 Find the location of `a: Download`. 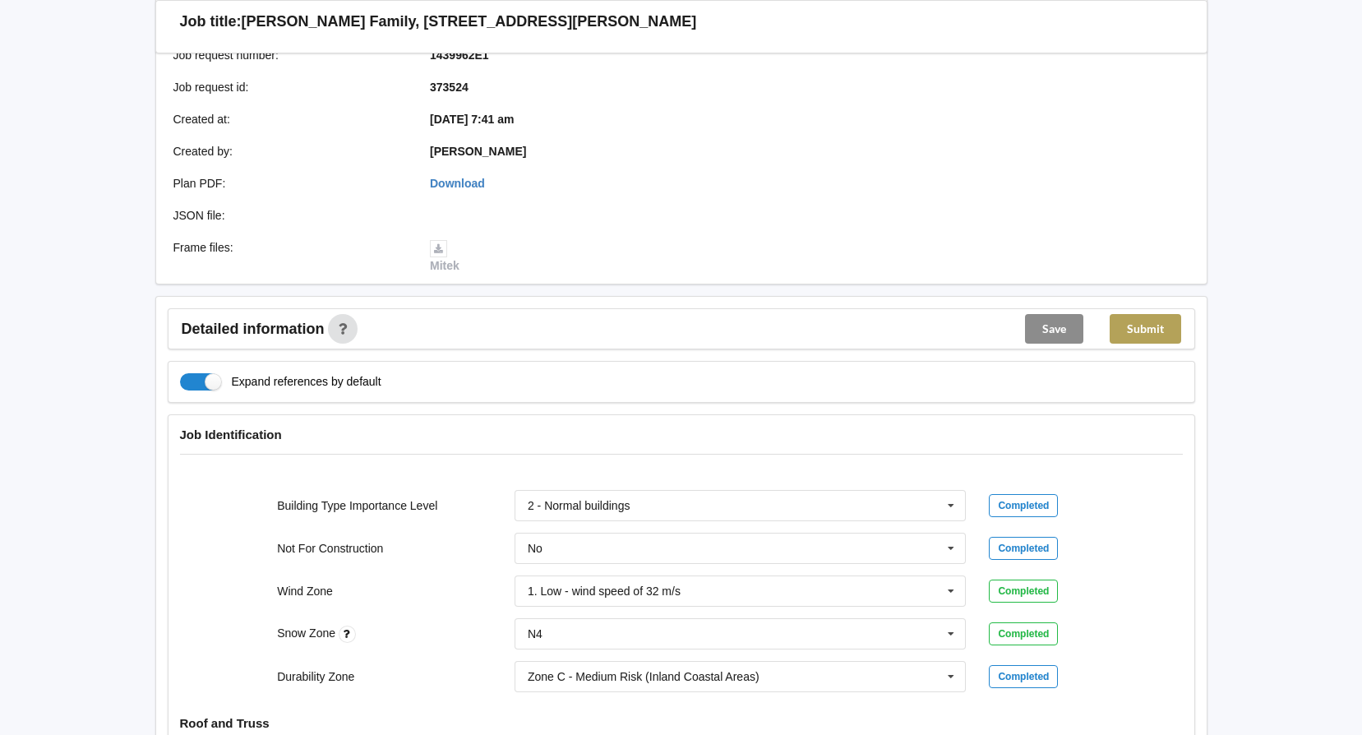

a: Download is located at coordinates (457, 183).